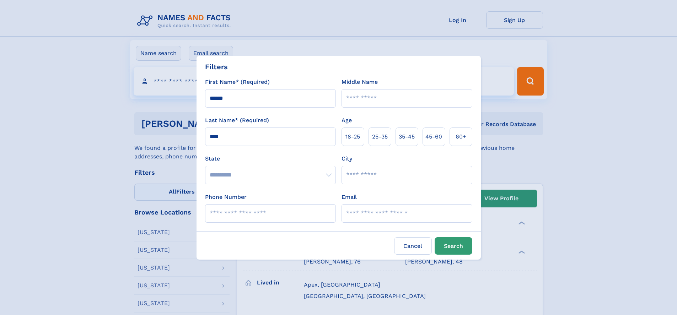  I want to click on span: 18‑25, so click(352, 137).